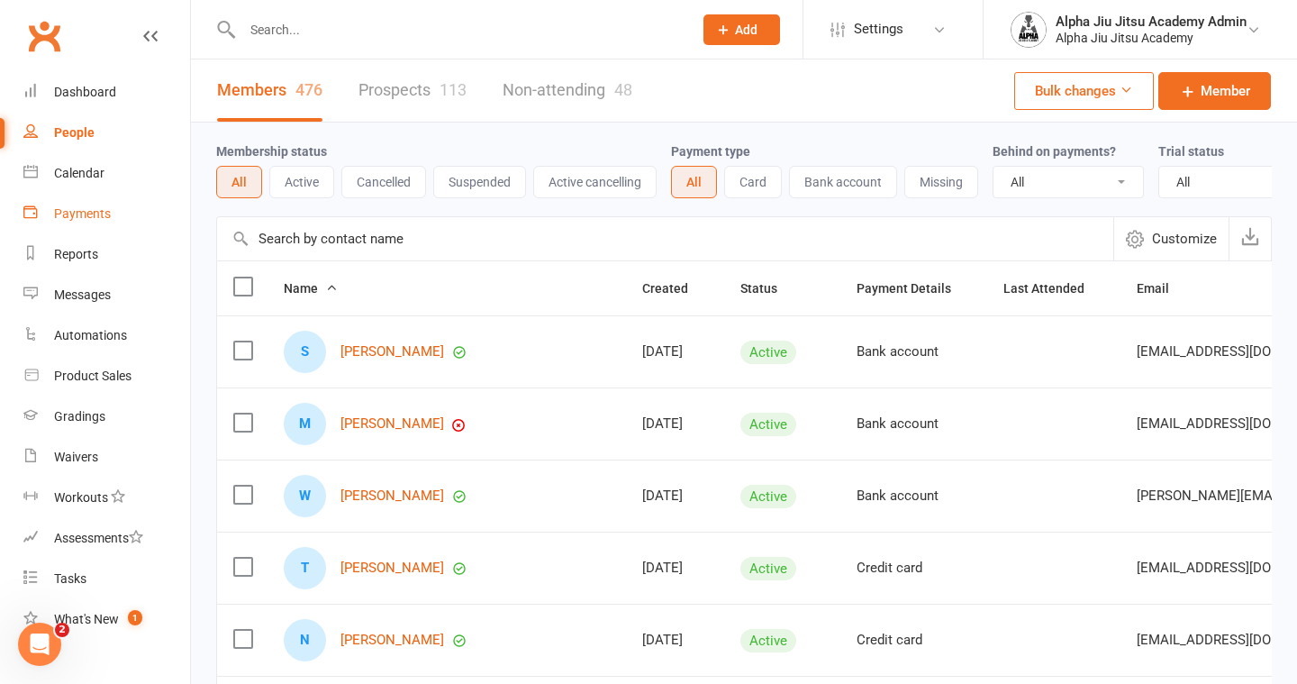 Image resolution: width=1297 pixels, height=684 pixels. What do you see at coordinates (86, 619) in the screenshot?
I see `div: What's New` at bounding box center [86, 619].